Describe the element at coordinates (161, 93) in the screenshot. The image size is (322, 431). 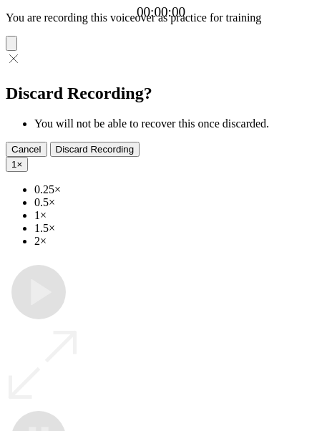
I see `h2: Discard Recording?` at that location.